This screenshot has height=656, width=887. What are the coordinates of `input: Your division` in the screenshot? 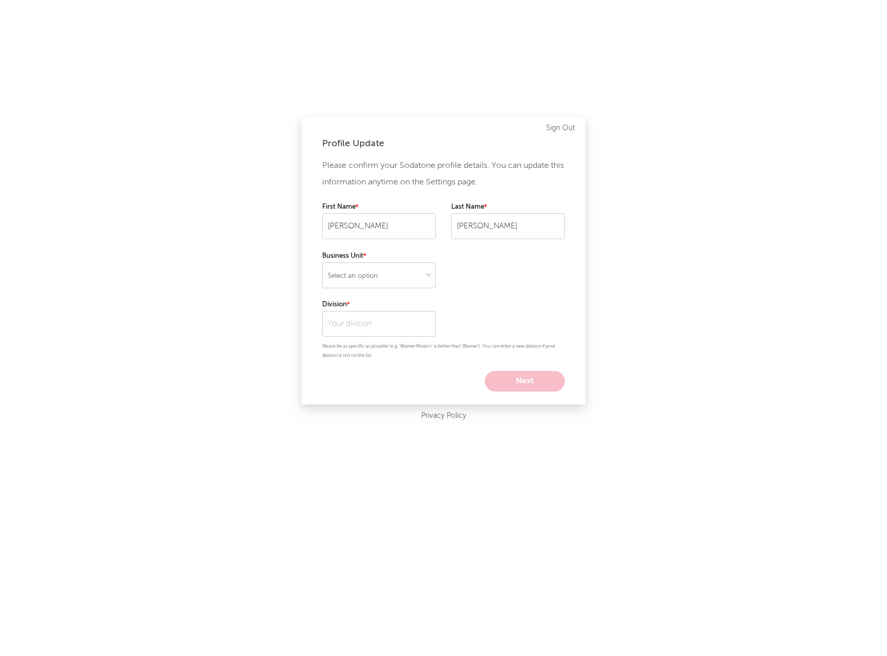 It's located at (379, 324).